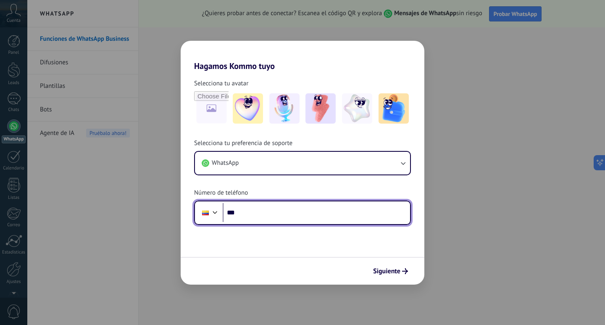 The width and height of the screenshot is (605, 325). I want to click on h2: Hagamos Kommo tuyo, so click(302, 56).